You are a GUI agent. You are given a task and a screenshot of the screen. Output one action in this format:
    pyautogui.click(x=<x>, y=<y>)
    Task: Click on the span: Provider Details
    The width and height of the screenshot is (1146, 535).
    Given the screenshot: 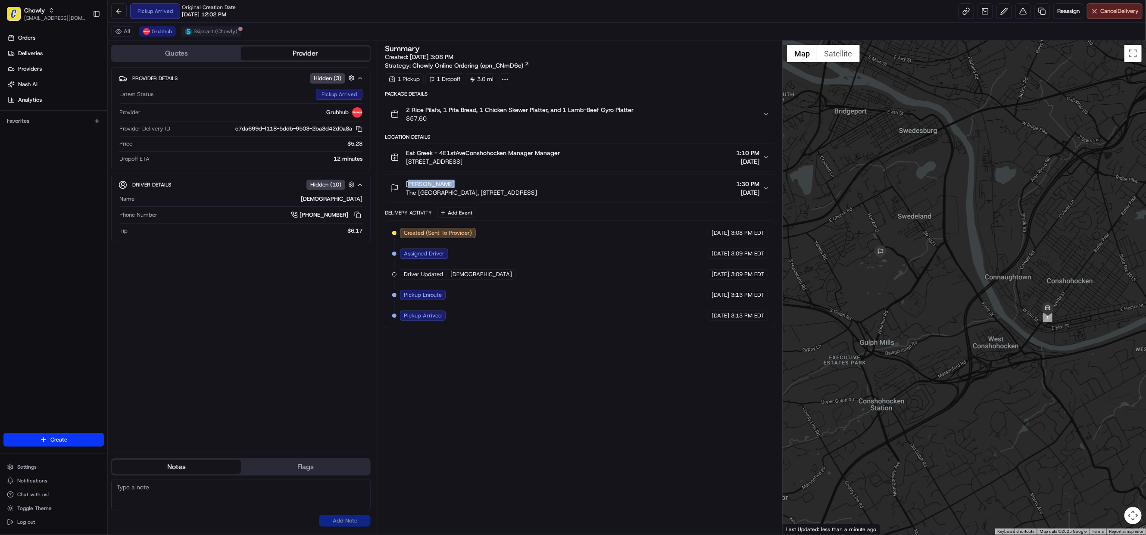 What is the action you would take?
    pyautogui.click(x=155, y=78)
    